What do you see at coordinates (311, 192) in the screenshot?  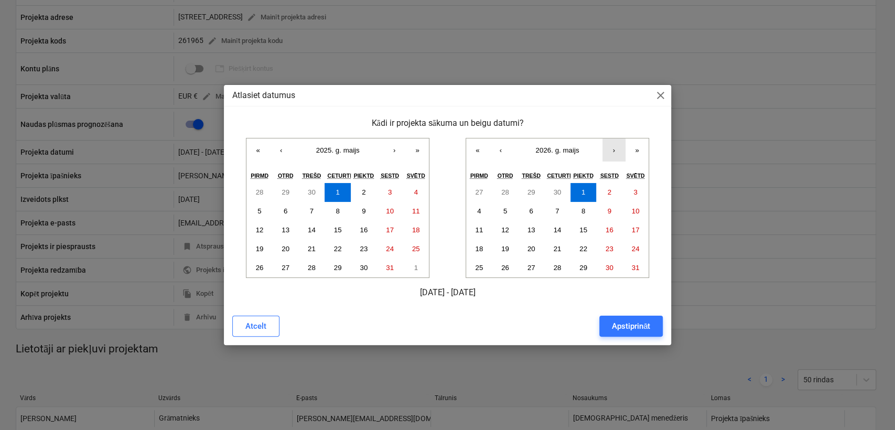 I see `abbr: 2025. gada 30. aprīlis` at bounding box center [311, 192].